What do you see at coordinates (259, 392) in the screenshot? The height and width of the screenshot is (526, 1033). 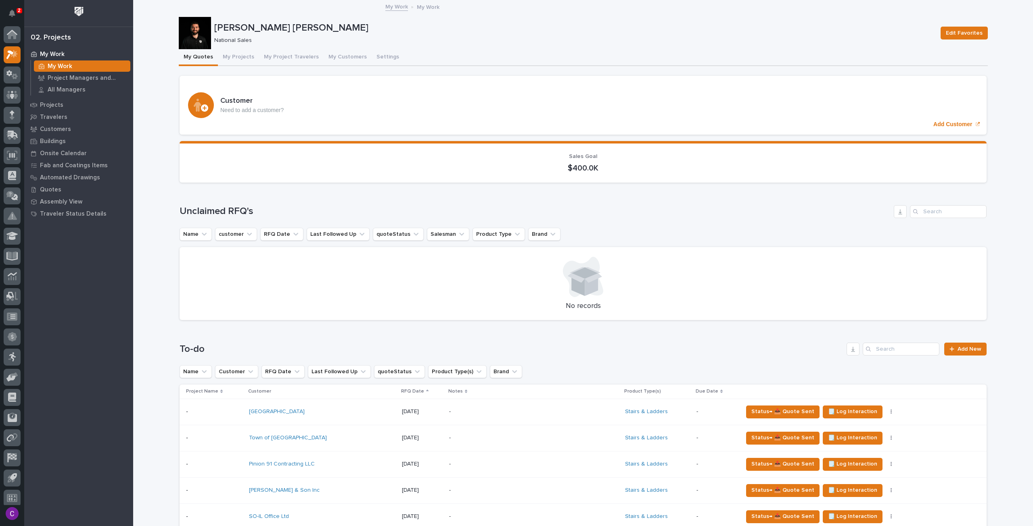 I see `p: Customer` at bounding box center [259, 392].